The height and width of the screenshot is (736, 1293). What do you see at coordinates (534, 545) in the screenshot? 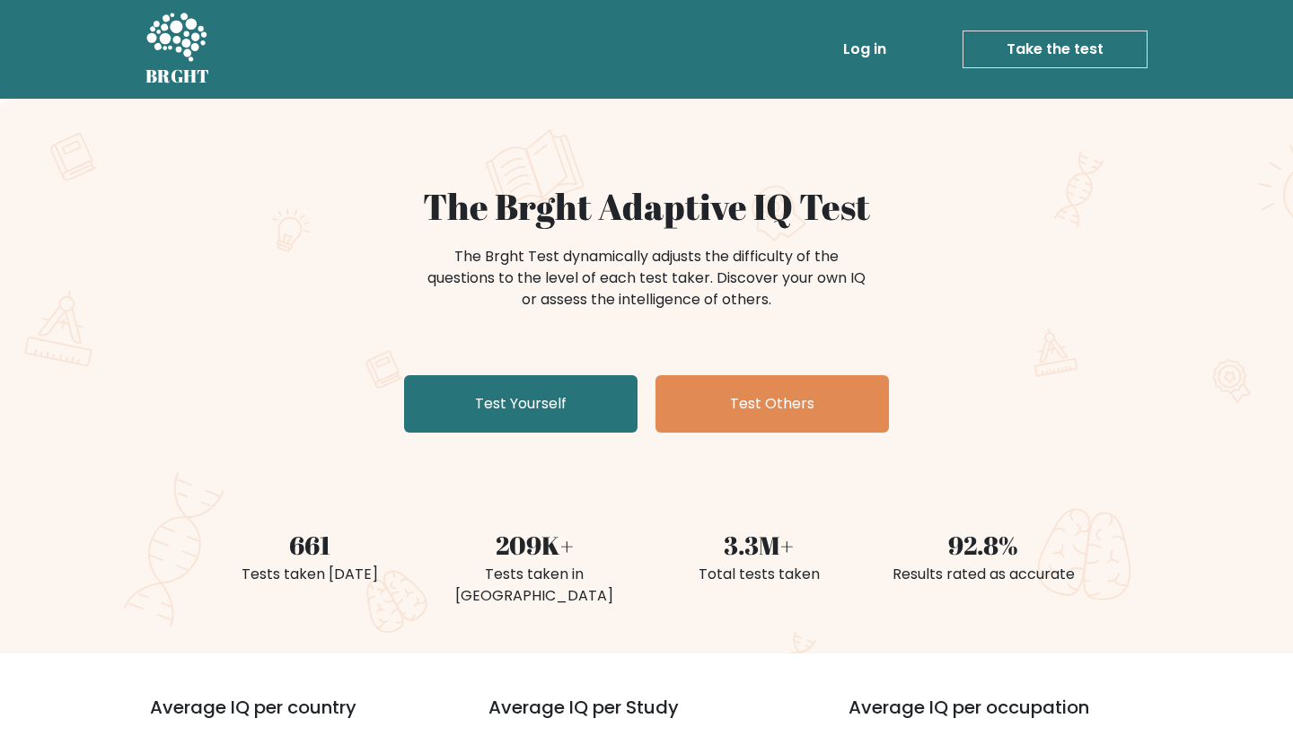
I see `div: 209K+` at bounding box center [534, 545].